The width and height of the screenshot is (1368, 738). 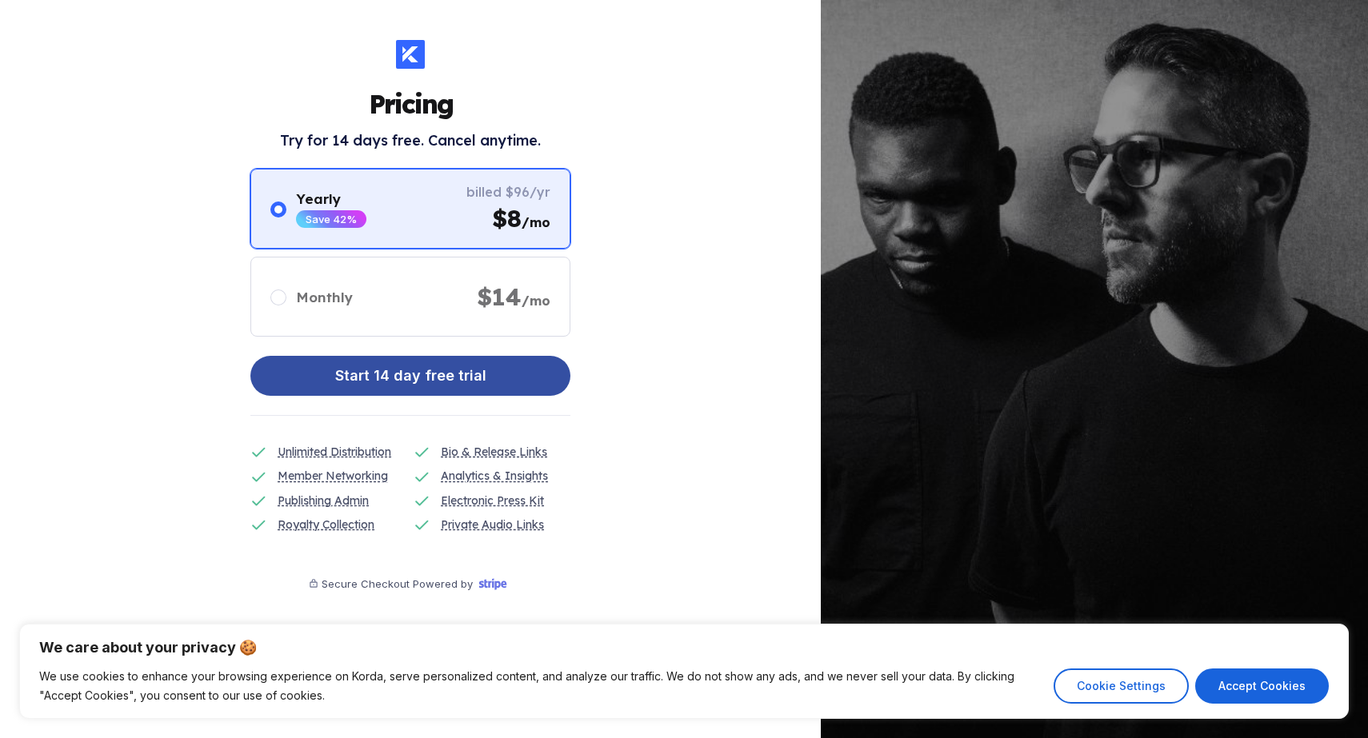 I want to click on div: Analytics & Insights, so click(x=494, y=476).